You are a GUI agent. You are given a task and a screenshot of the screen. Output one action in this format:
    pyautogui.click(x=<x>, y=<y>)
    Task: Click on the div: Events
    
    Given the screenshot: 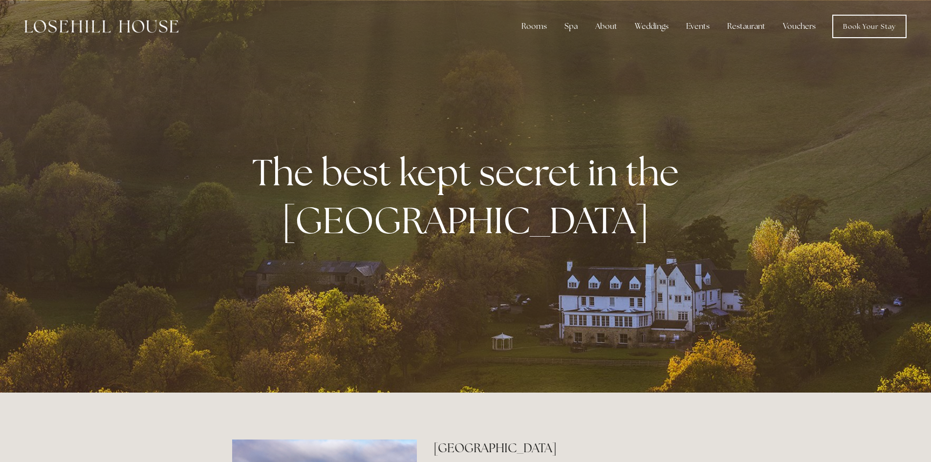 What is the action you would take?
    pyautogui.click(x=698, y=26)
    